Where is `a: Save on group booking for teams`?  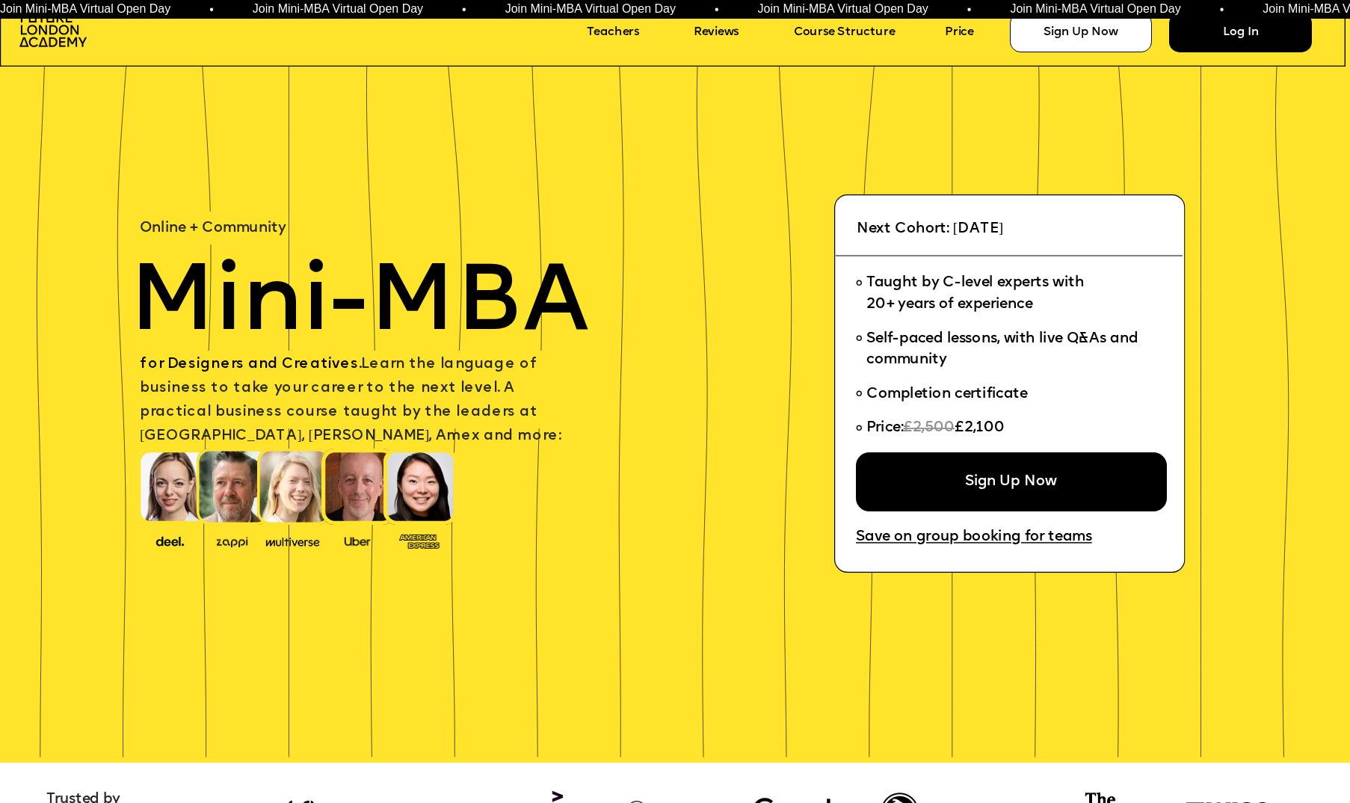 a: Save on group booking for teams is located at coordinates (993, 538).